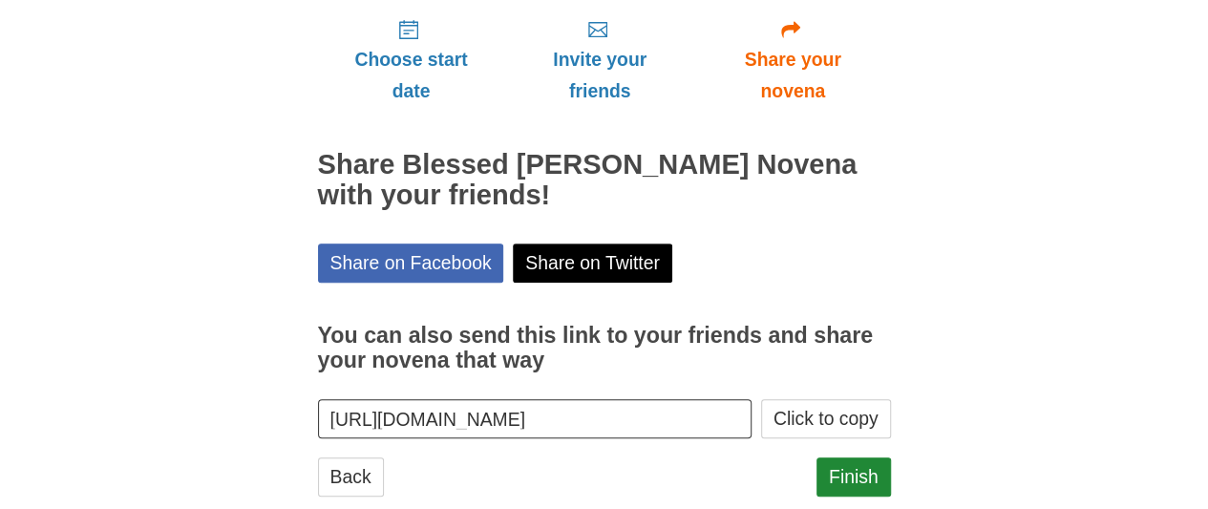 This screenshot has width=1208, height=509. I want to click on span: Invite your friends, so click(599, 75).